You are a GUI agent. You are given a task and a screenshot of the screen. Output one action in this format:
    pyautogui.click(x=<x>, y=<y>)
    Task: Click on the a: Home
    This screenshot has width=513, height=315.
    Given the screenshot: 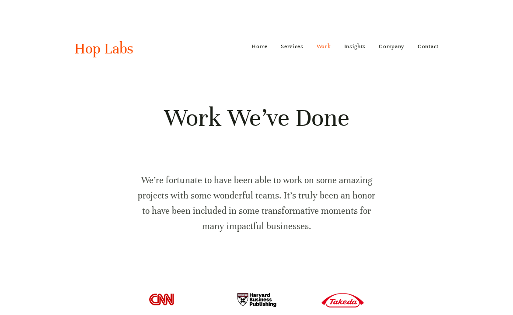 What is the action you would take?
    pyautogui.click(x=259, y=46)
    